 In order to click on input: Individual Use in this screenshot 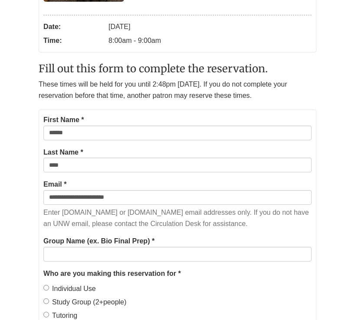, I will do `click(46, 288)`.